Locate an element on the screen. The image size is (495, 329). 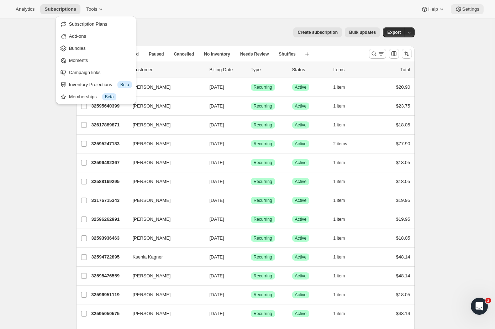
p: 32588169295 is located at coordinates (109, 182).